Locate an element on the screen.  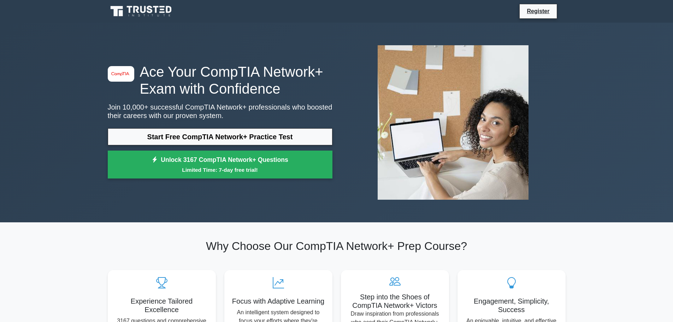
a: Unlock 3167 CompTIA Network+ QuestionsLimited Time: 7-day free trial! is located at coordinates (220, 165).